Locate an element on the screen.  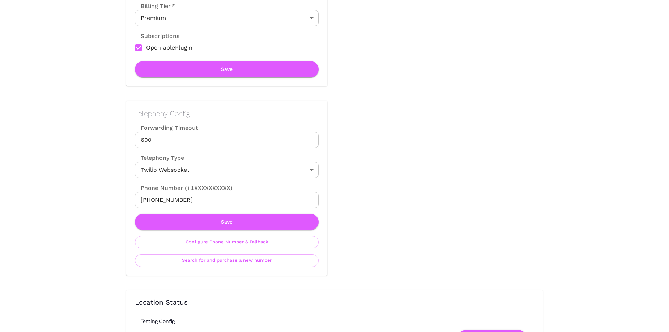
span: OpenTablePlugin is located at coordinates (169, 48).